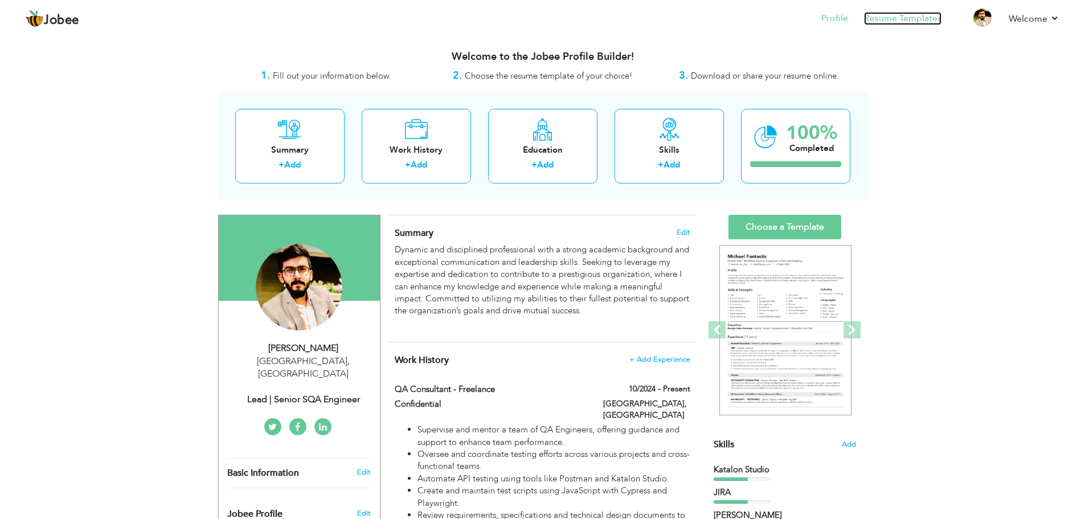 The width and height of the screenshot is (1085, 519). I want to click on div: Dynamic and disciplined professional with a strong academic background and exceptional communicat..., so click(542, 286).